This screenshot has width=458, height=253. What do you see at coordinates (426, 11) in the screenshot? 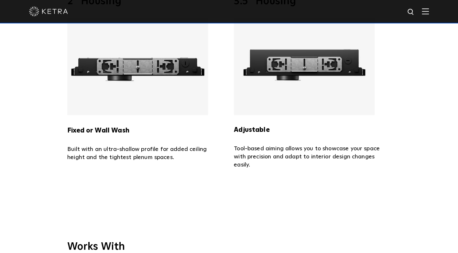
I see `img: Hamburger%20Nav.svg` at bounding box center [426, 11].